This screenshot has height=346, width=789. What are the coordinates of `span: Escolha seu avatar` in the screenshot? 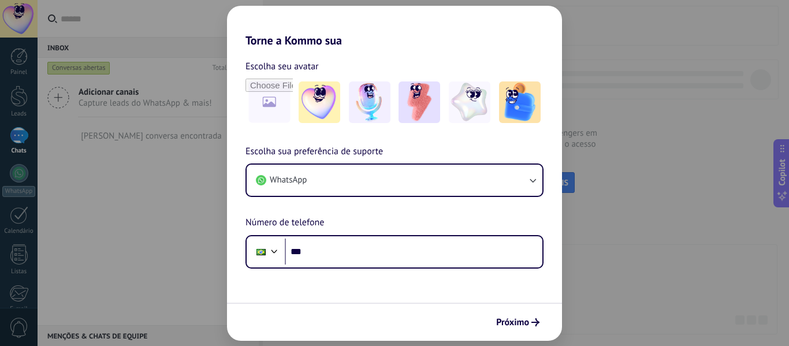 It's located at (282, 66).